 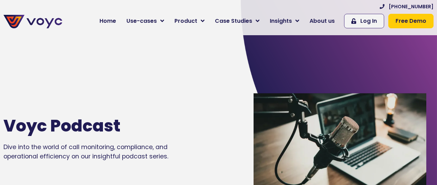 I want to click on p: Dive into the world of call monitoring, compliance, and operational efficiency on our insightful ..., so click(x=99, y=152).